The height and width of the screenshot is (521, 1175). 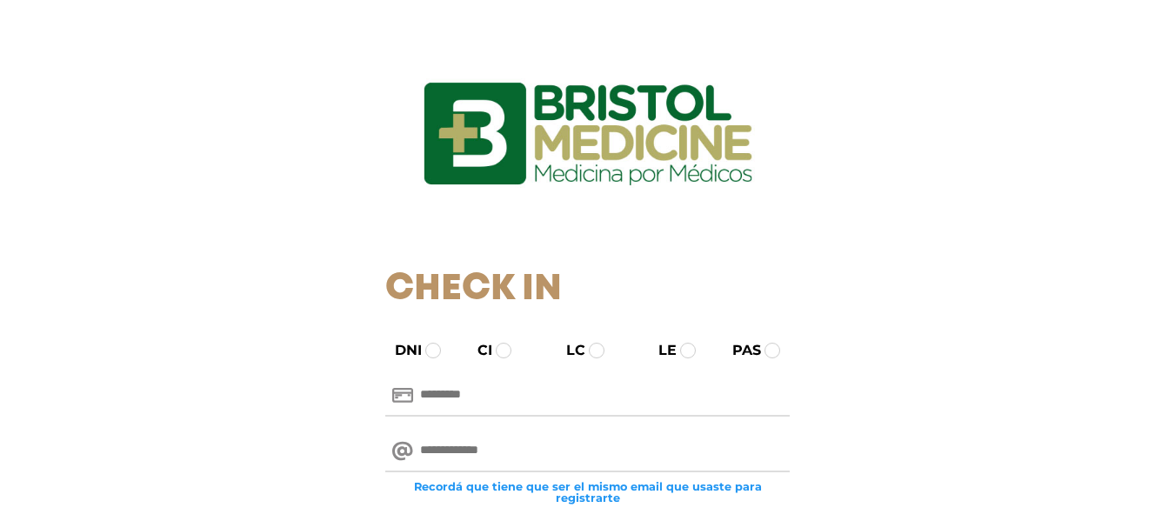 I want to click on label: PAS, so click(x=739, y=351).